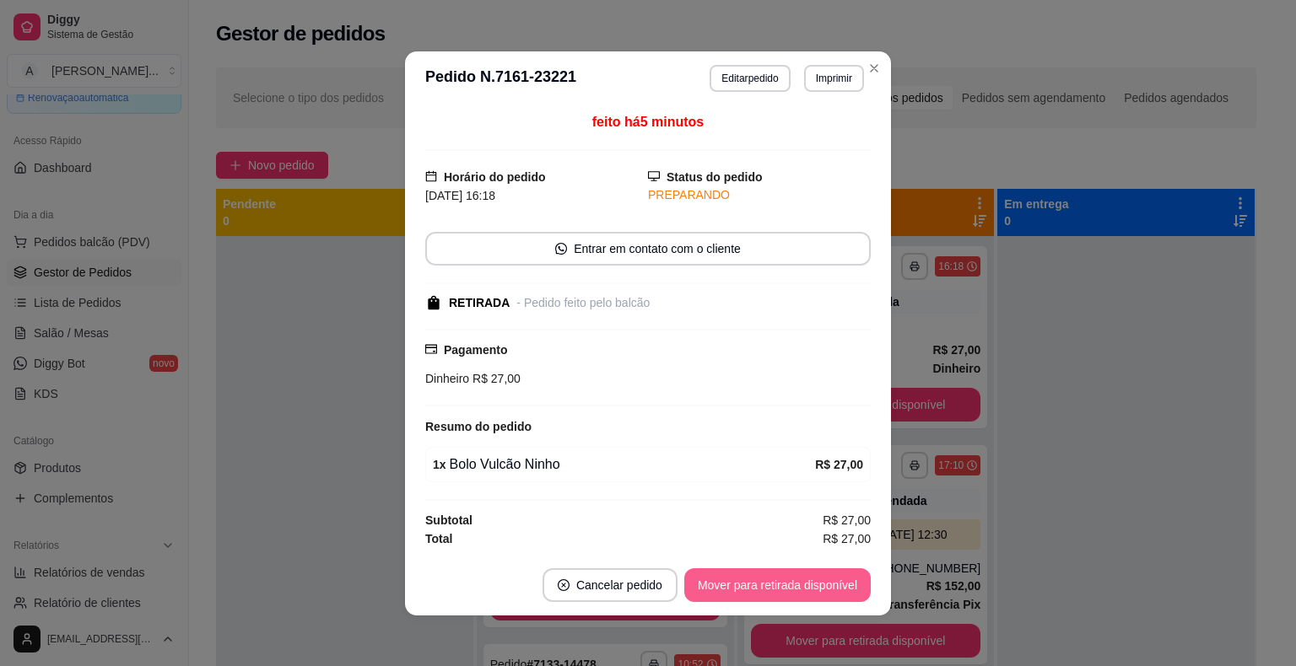  I want to click on strong: Total, so click(439, 539).